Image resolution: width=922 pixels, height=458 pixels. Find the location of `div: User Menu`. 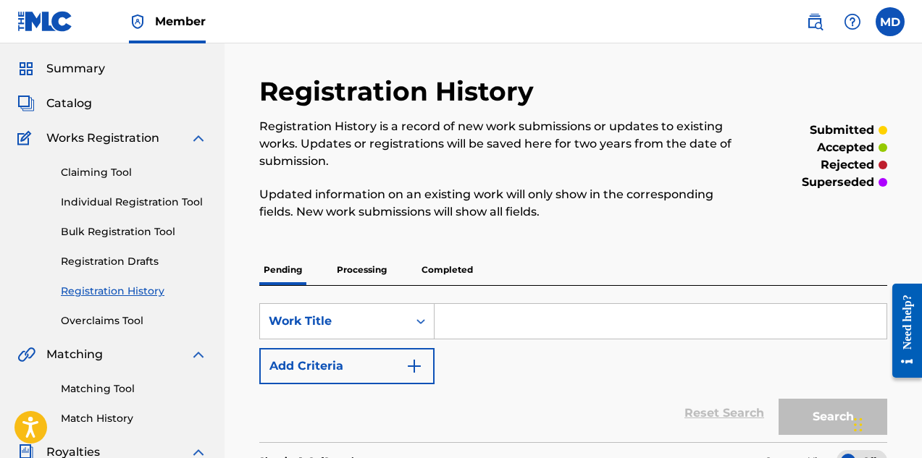

div: User Menu is located at coordinates (890, 22).